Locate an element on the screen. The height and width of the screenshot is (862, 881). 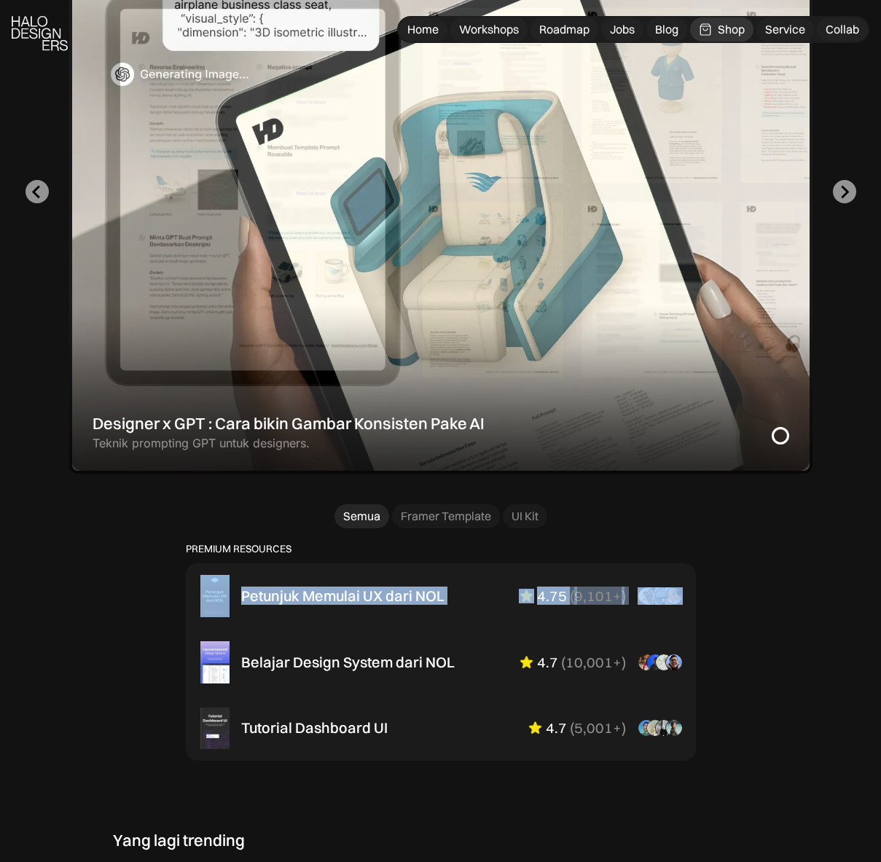
a: Petunjuk Memulai UX dari NOL4.75(9,101+) is located at coordinates (441, 596).